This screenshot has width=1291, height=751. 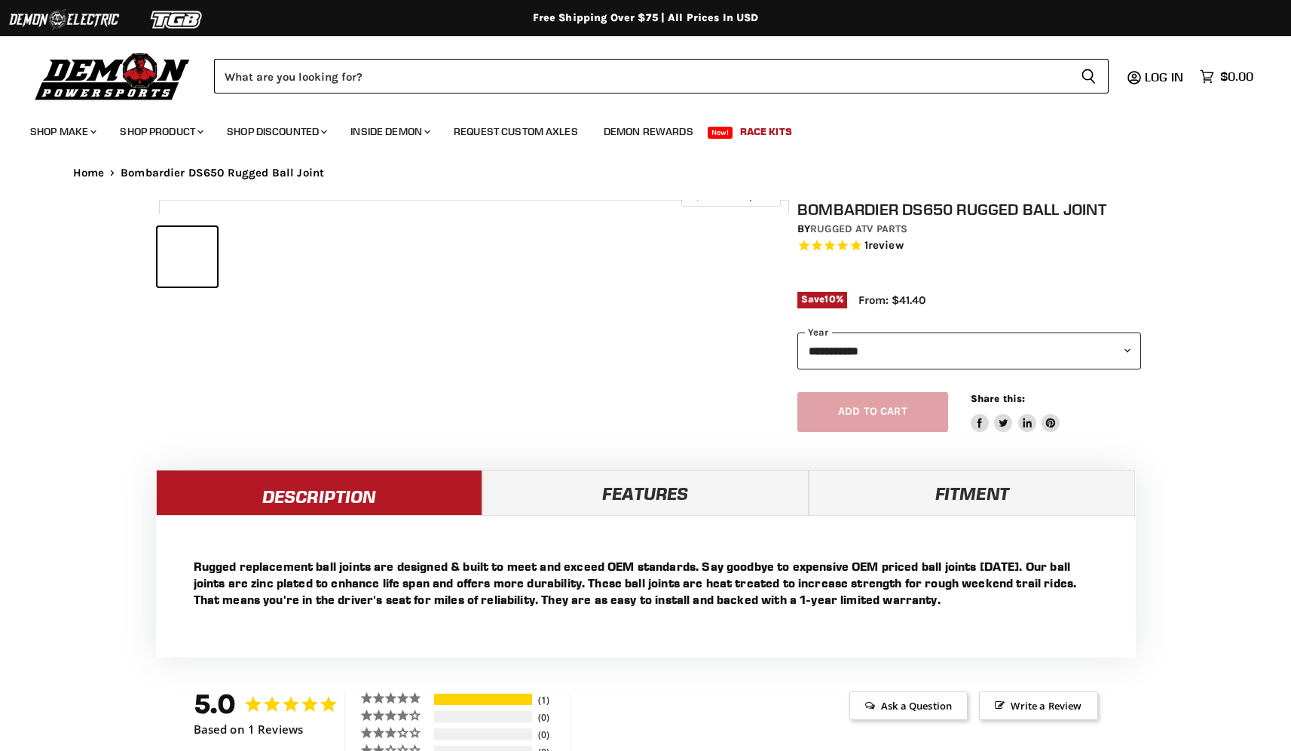 What do you see at coordinates (515, 131) in the screenshot?
I see `a: Request Custom Axles` at bounding box center [515, 131].